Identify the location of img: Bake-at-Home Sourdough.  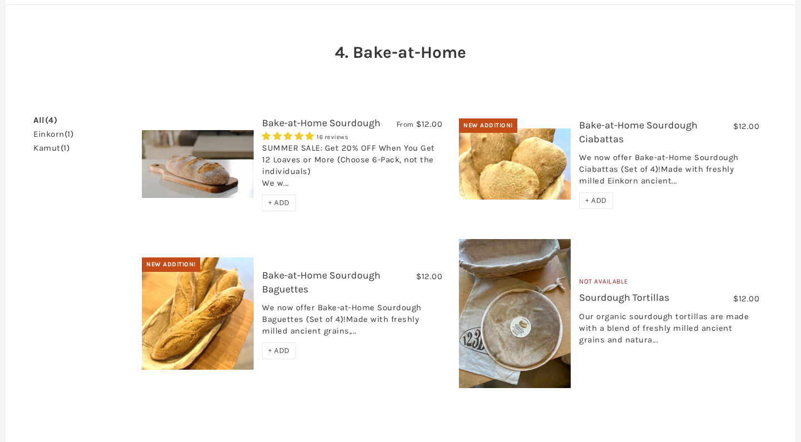
(198, 164).